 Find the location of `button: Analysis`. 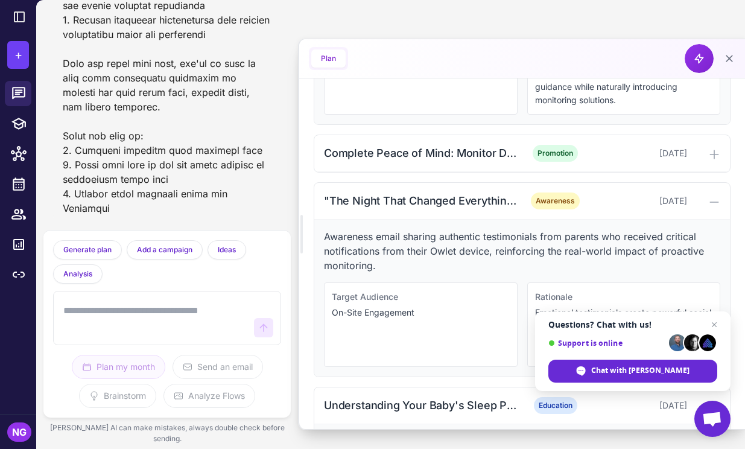

button: Analysis is located at coordinates (78, 274).